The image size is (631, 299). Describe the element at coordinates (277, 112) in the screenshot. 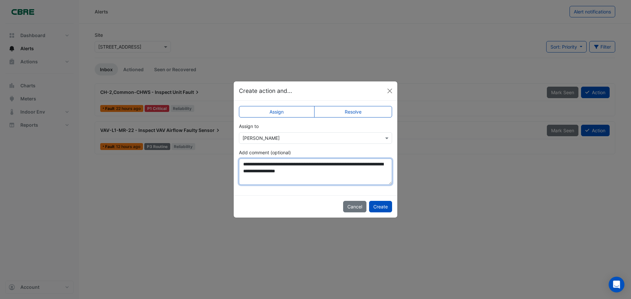

I see `label: Assign` at that location.